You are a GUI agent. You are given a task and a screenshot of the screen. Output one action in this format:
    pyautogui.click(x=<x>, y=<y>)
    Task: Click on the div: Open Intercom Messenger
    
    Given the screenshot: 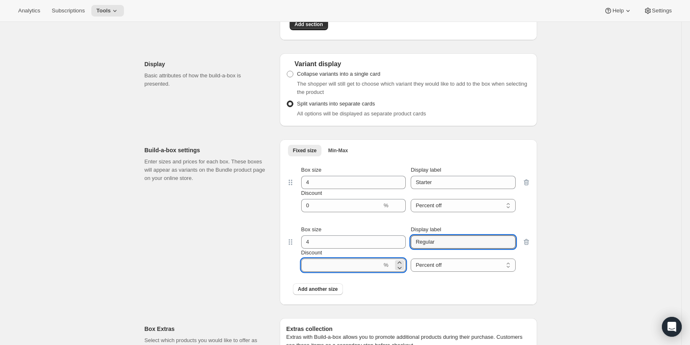 What is the action you would take?
    pyautogui.click(x=672, y=327)
    